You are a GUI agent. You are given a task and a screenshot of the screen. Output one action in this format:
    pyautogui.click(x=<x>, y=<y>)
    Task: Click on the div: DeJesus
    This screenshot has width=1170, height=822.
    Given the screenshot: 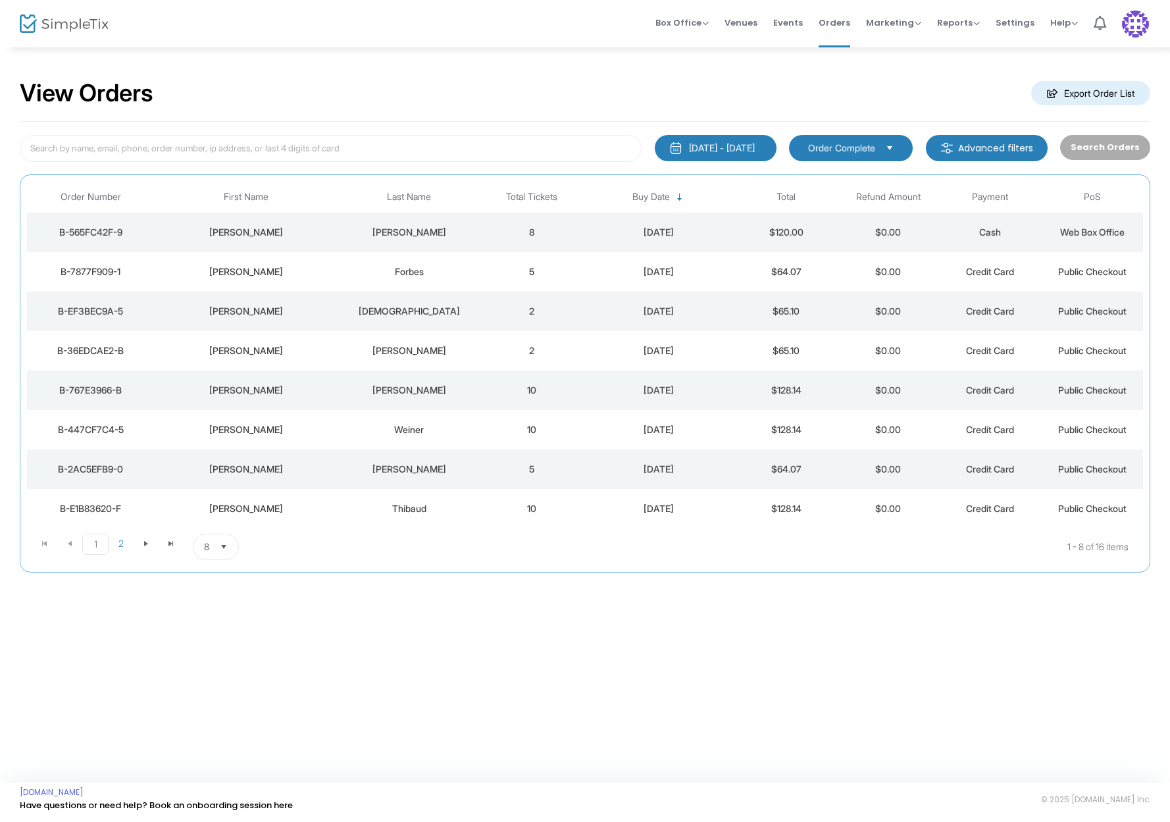 What is the action you would take?
    pyautogui.click(x=408, y=311)
    